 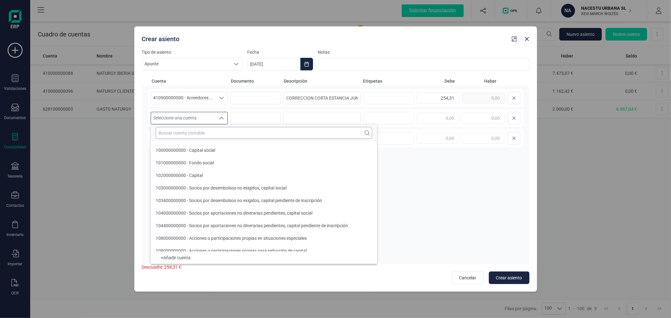 I want to click on li: 101000000000 - Fondo social, so click(x=264, y=163).